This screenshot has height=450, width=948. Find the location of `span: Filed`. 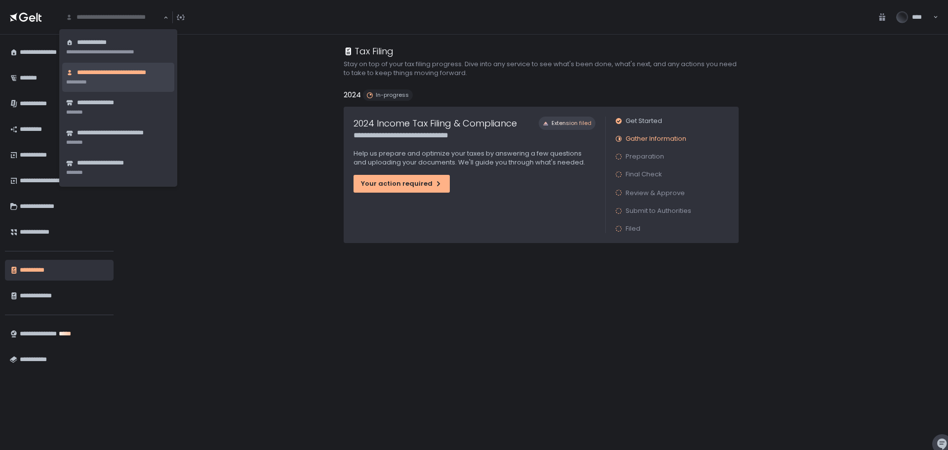

span: Filed is located at coordinates (633, 229).